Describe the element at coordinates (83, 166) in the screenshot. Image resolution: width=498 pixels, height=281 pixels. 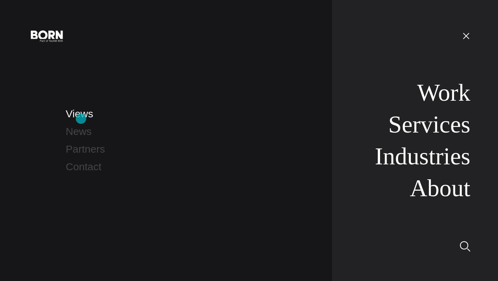
I see `a: Contact` at that location.